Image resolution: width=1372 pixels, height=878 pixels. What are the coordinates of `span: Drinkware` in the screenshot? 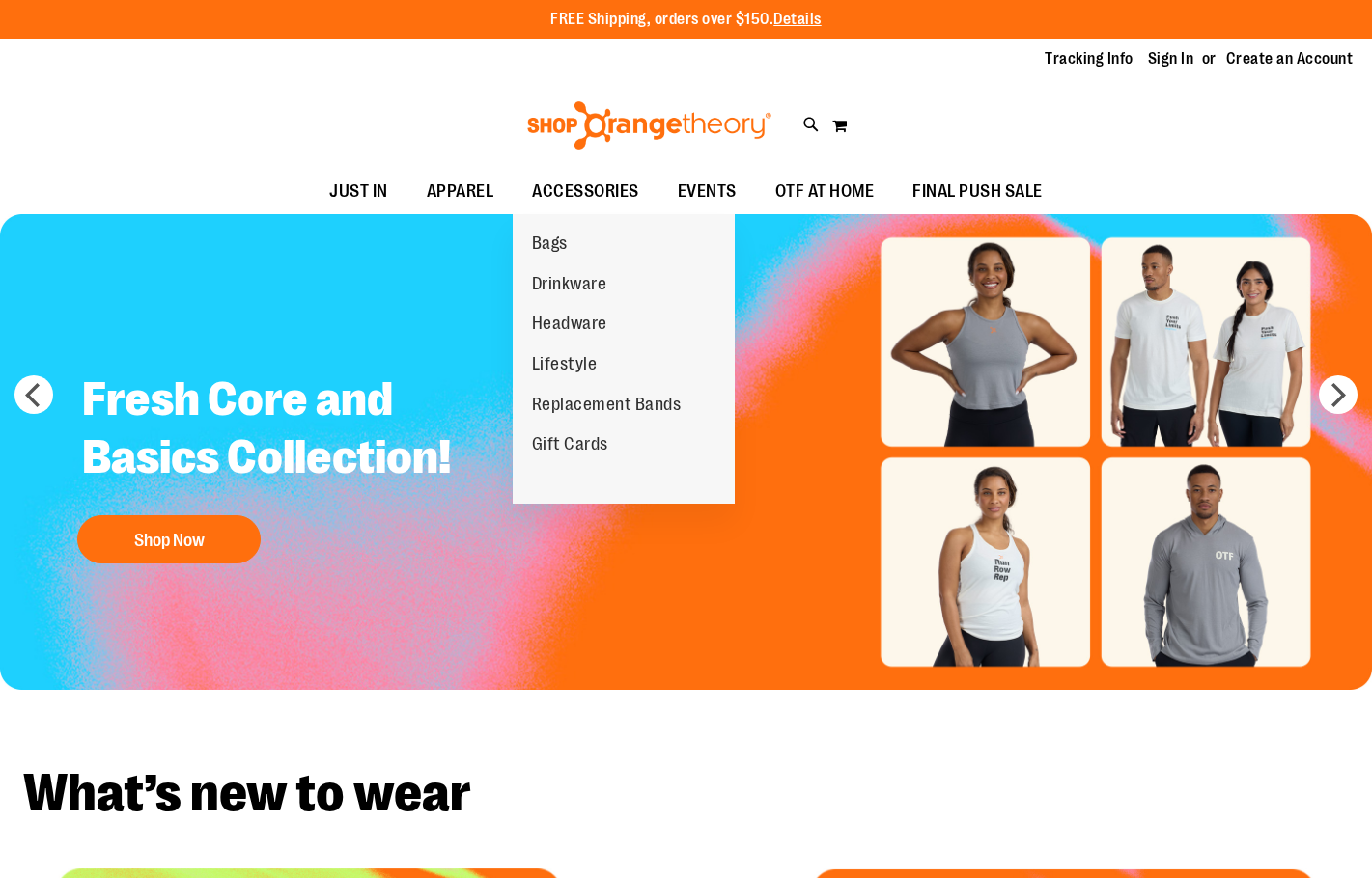 It's located at (569, 286).